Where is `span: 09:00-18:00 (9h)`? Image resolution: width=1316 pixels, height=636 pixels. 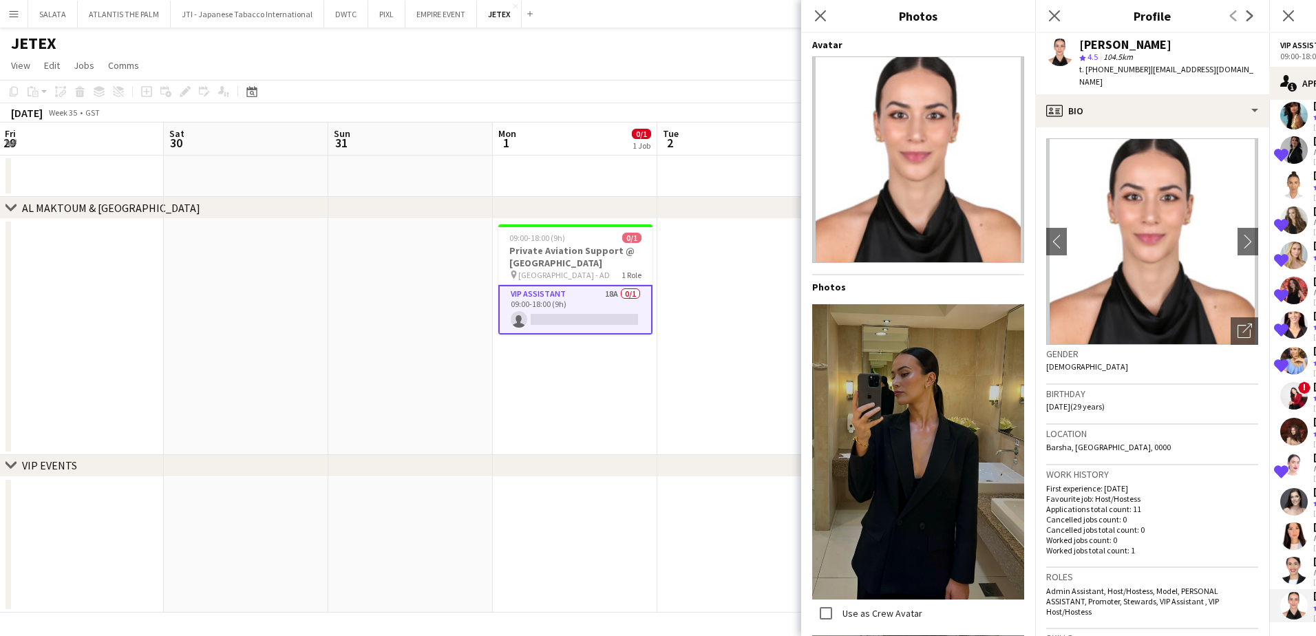 span: 09:00-18:00 (9h) is located at coordinates (537, 237).